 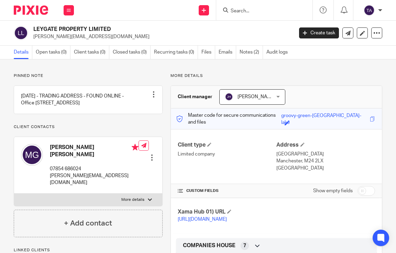 What do you see at coordinates (132, 52) in the screenshot?
I see `a: Closed tasks (0)` at bounding box center [132, 52].